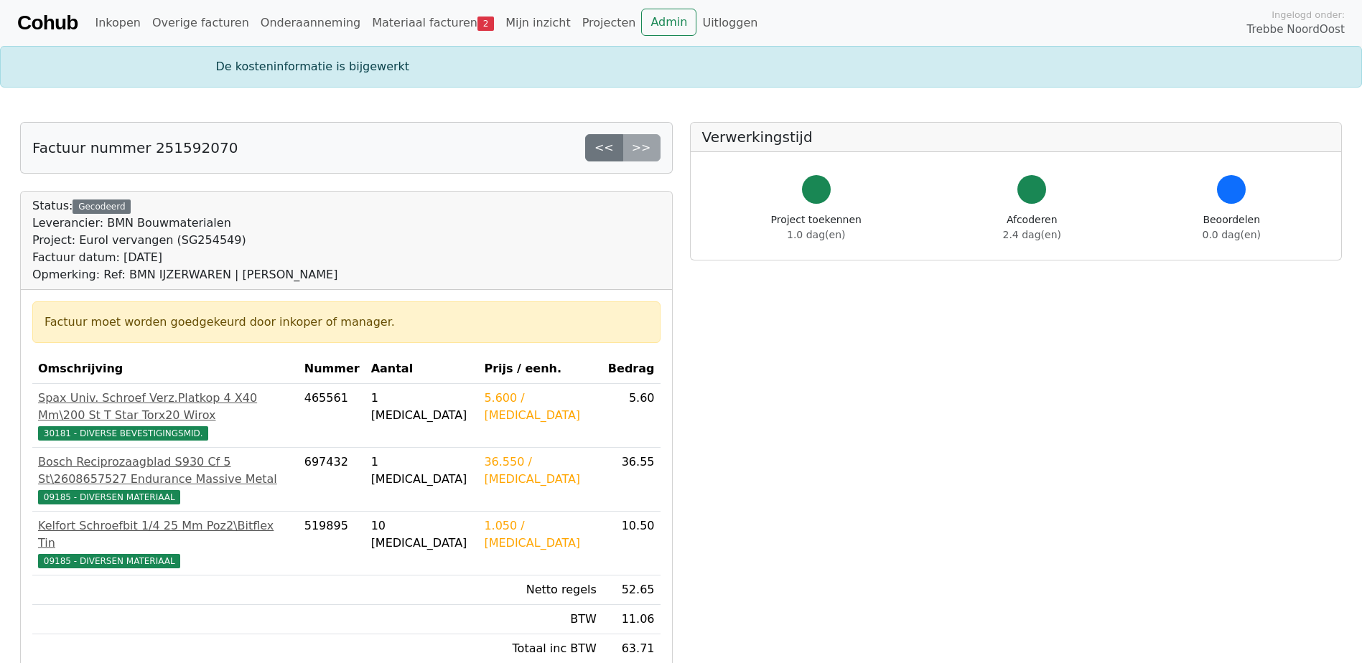 This screenshot has height=663, width=1362. Describe the element at coordinates (165, 369) in the screenshot. I see `th: Omschrijving` at that location.